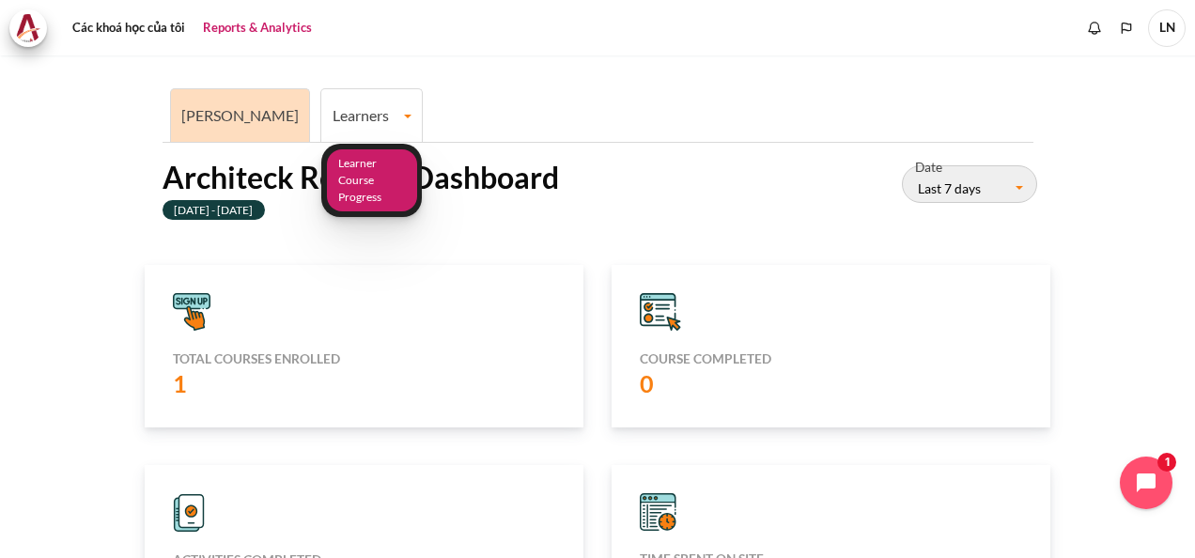  What do you see at coordinates (372, 180) in the screenshot?
I see `a: Learner Course Progress` at bounding box center [372, 180].